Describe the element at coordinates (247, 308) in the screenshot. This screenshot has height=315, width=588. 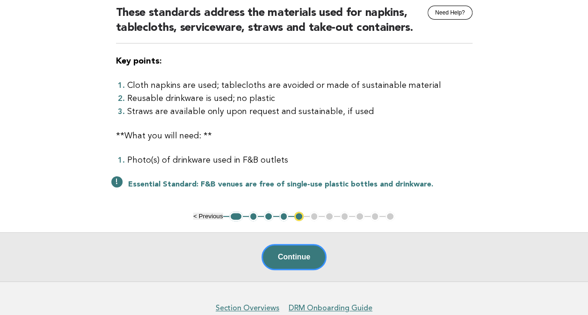
I see `a: Section Overviews` at that location.